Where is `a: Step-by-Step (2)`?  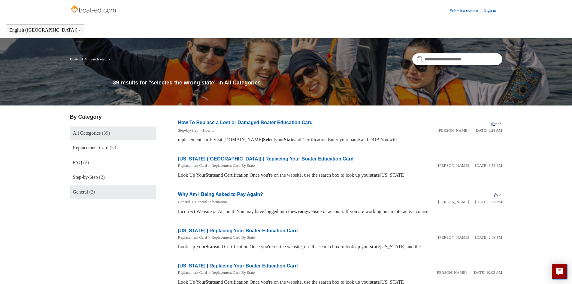
a: Step-by-Step (2) is located at coordinates (113, 177).